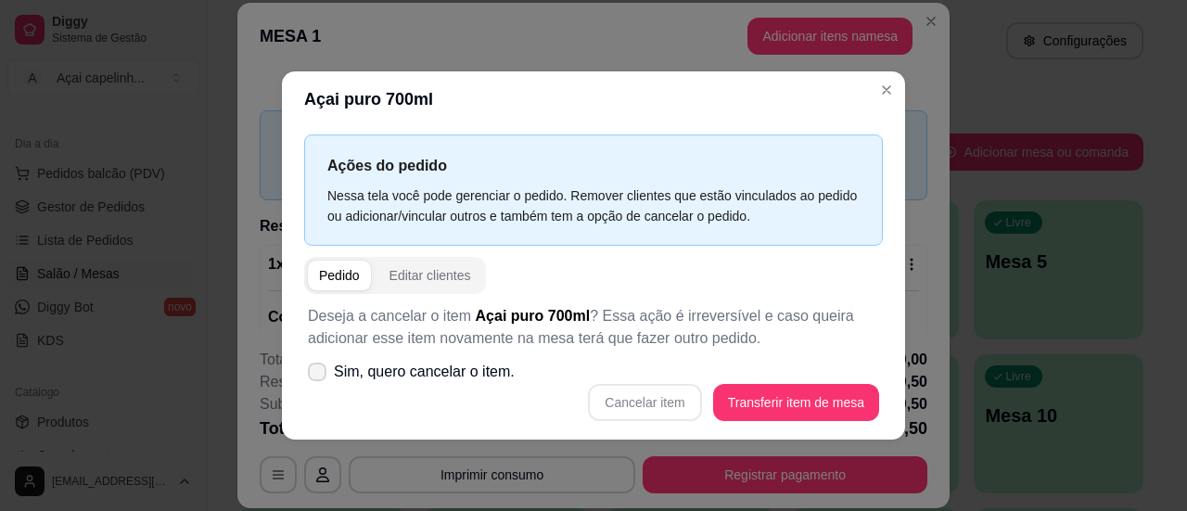 This screenshot has width=1187, height=511. I want to click on button: Close, so click(887, 90).